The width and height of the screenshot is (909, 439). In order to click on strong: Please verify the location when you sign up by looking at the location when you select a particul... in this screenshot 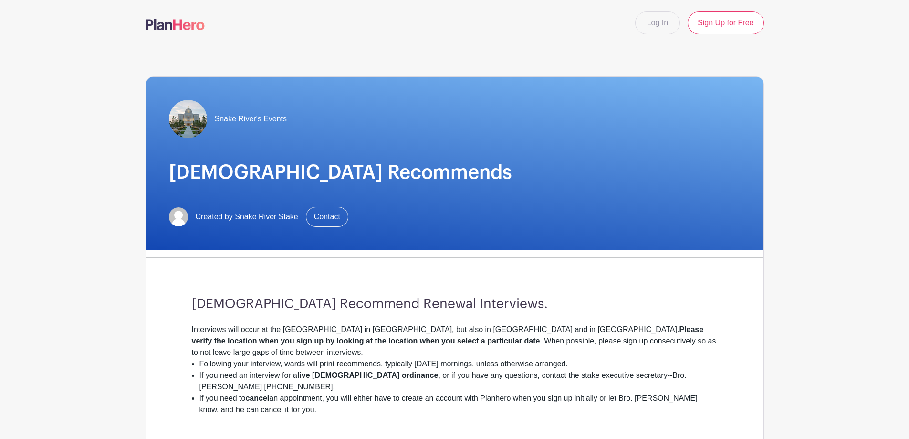, I will do `click(448, 335)`.